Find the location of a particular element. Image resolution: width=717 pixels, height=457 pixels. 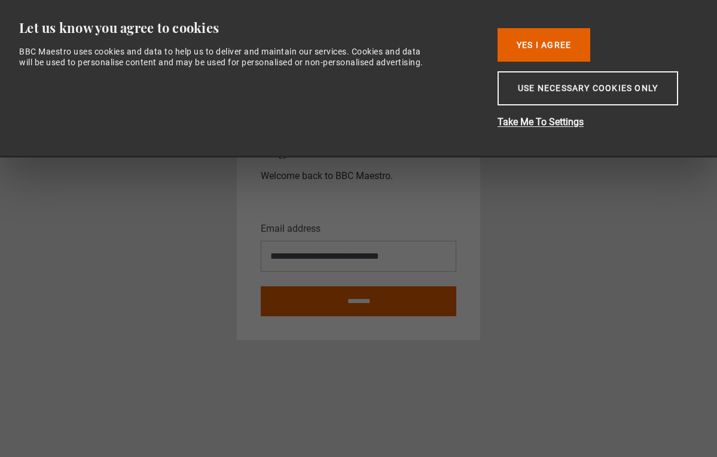

h2: Log In is located at coordinates (358, 150).